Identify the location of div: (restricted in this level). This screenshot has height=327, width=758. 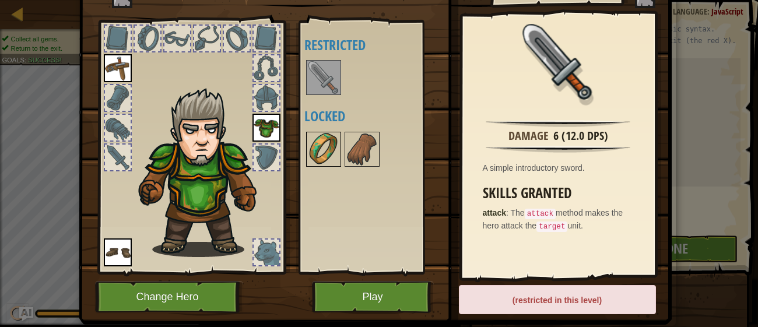
(557, 300).